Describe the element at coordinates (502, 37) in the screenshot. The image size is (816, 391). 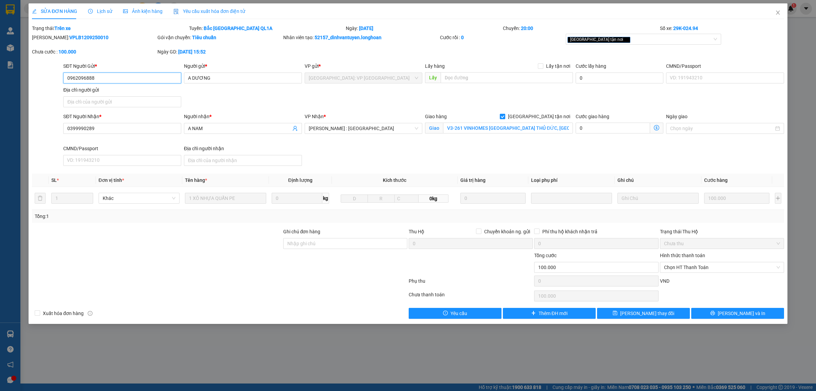
I see `div: Cước rồi :` at that location.